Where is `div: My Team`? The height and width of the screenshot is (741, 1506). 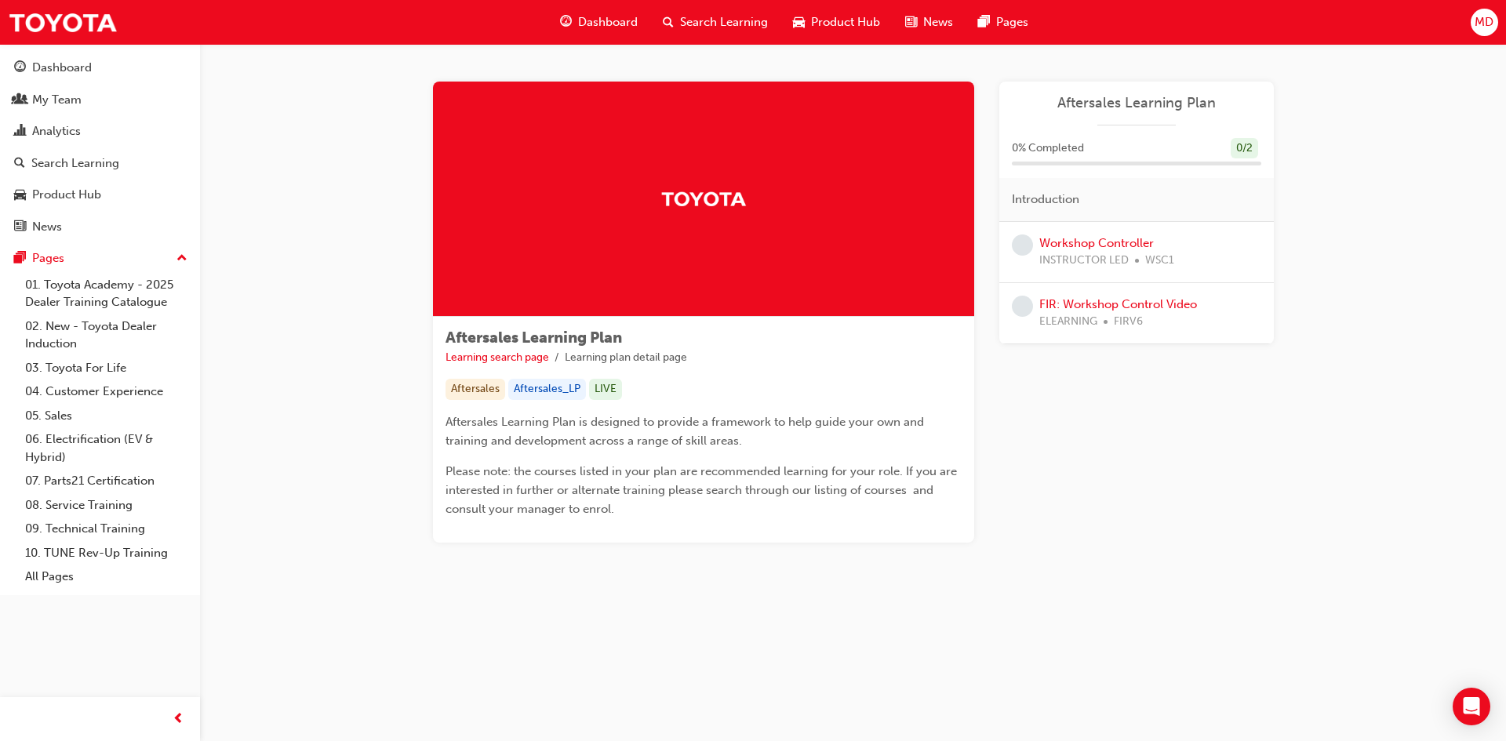
div: My Team is located at coordinates (56, 100).